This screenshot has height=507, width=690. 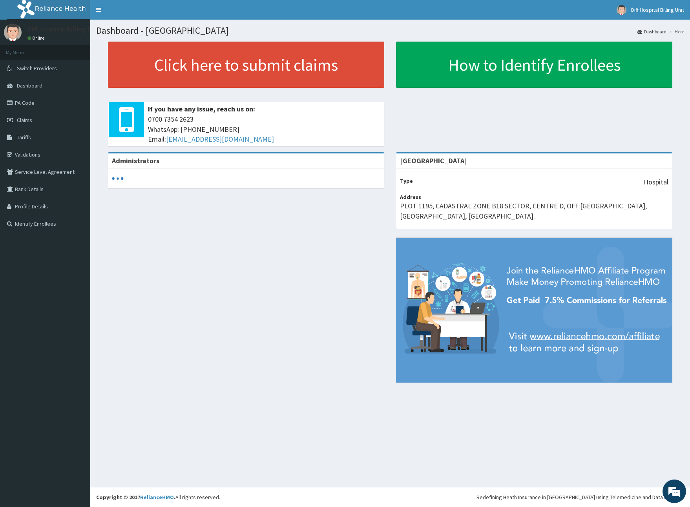 What do you see at coordinates (652, 31) in the screenshot?
I see `a: Dashboard` at bounding box center [652, 31].